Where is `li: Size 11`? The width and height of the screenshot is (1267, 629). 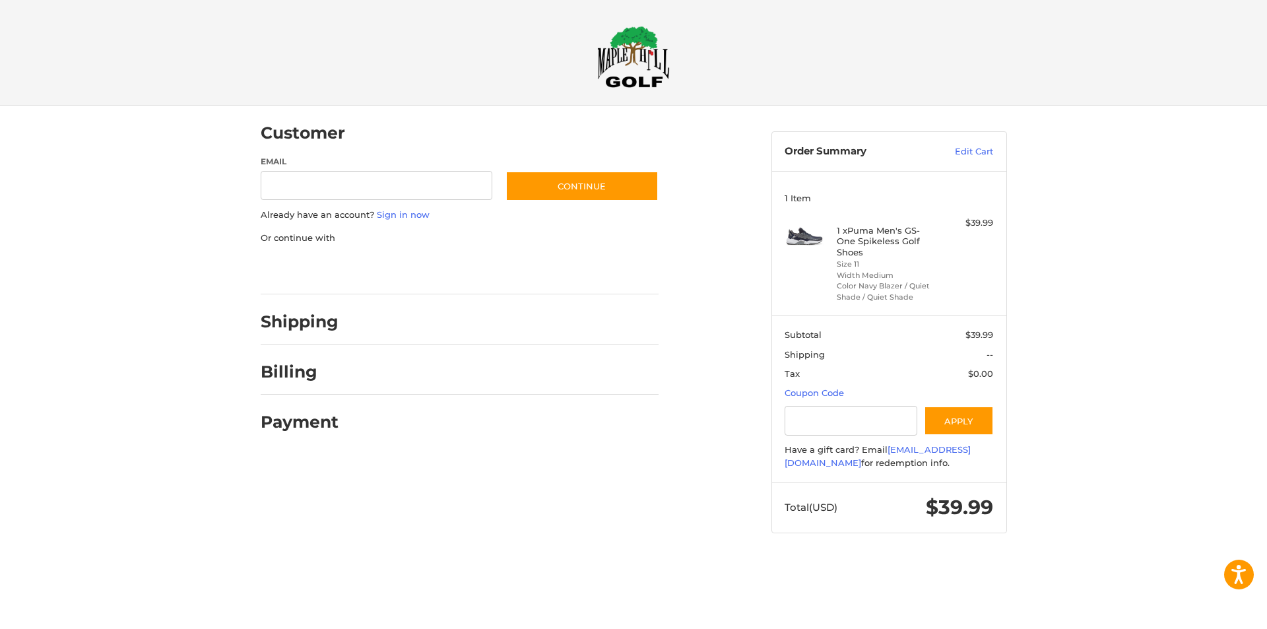 li: Size 11 is located at coordinates (887, 264).